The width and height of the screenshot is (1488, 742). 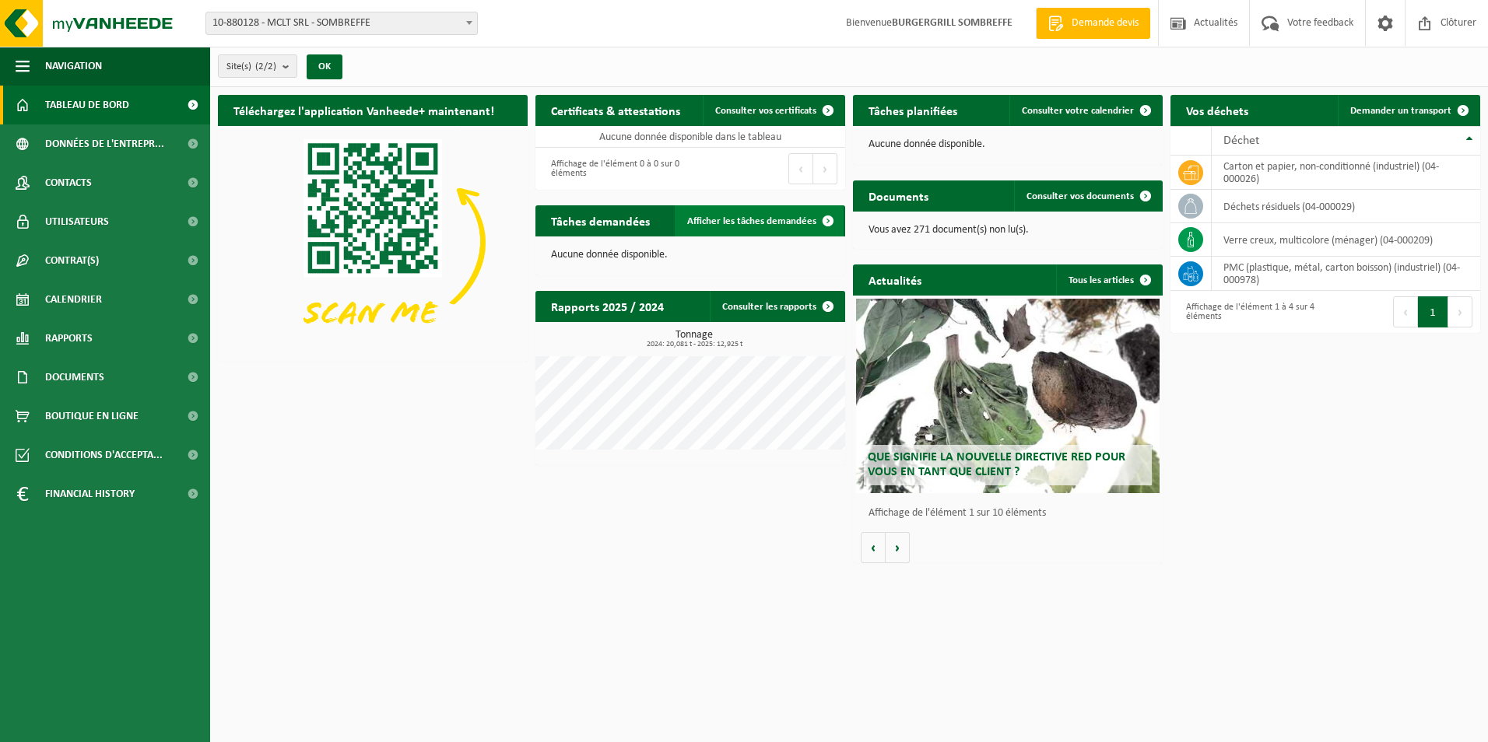 I want to click on a: Tous les articles, so click(x=1108, y=280).